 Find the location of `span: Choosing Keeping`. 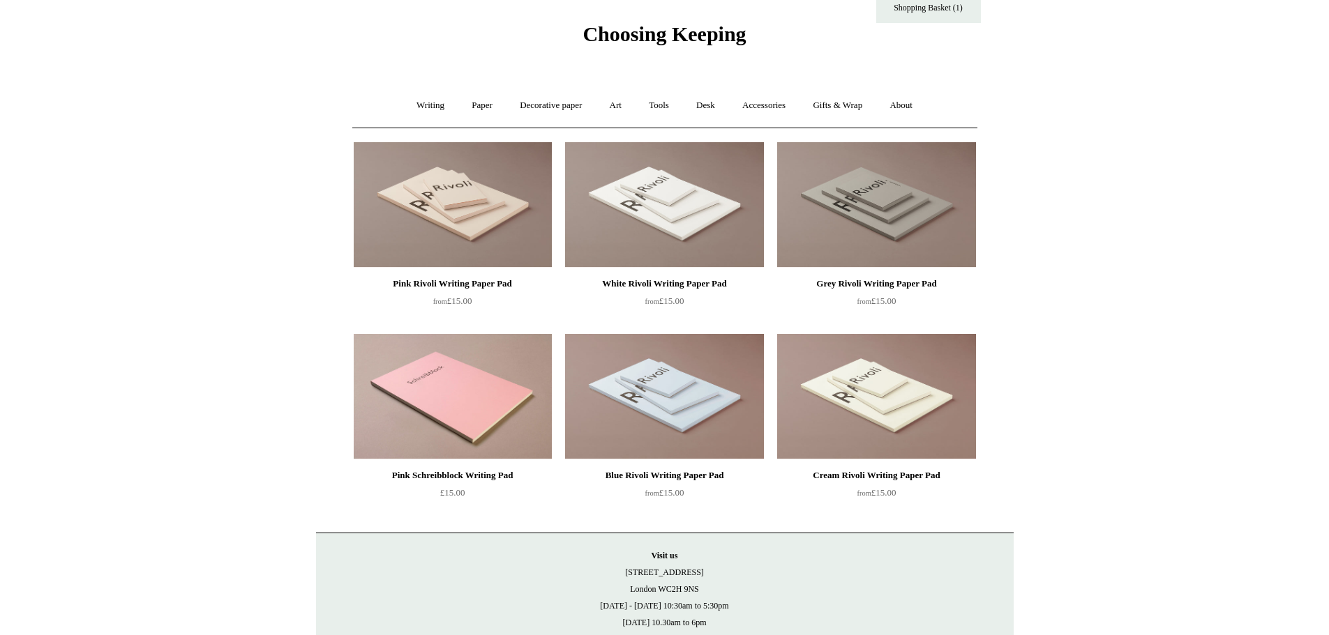

span: Choosing Keeping is located at coordinates (664, 33).